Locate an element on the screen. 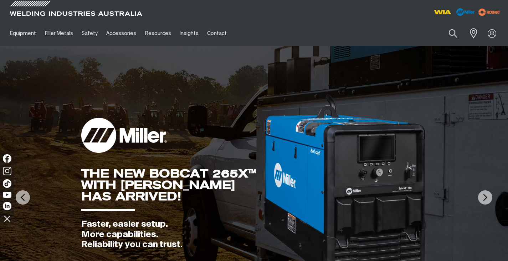 The image size is (508, 261). a: Equipment is located at coordinates (23, 33).